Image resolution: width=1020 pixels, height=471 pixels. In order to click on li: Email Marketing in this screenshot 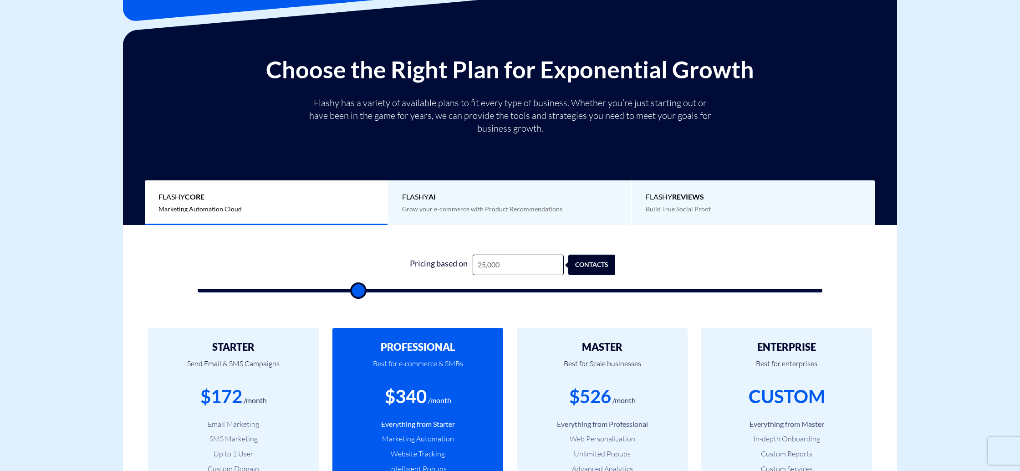, I will do `click(233, 424)`.